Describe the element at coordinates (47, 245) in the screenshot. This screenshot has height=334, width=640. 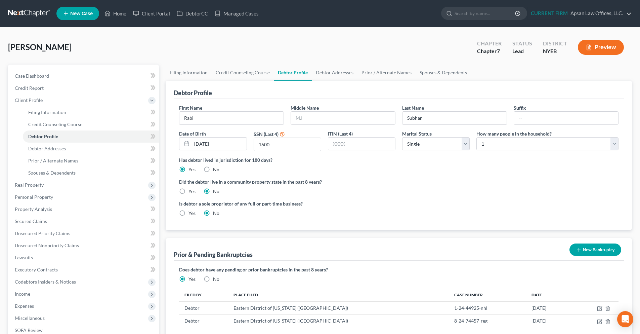
I see `span: Unsecured Nonpriority Claims` at that location.